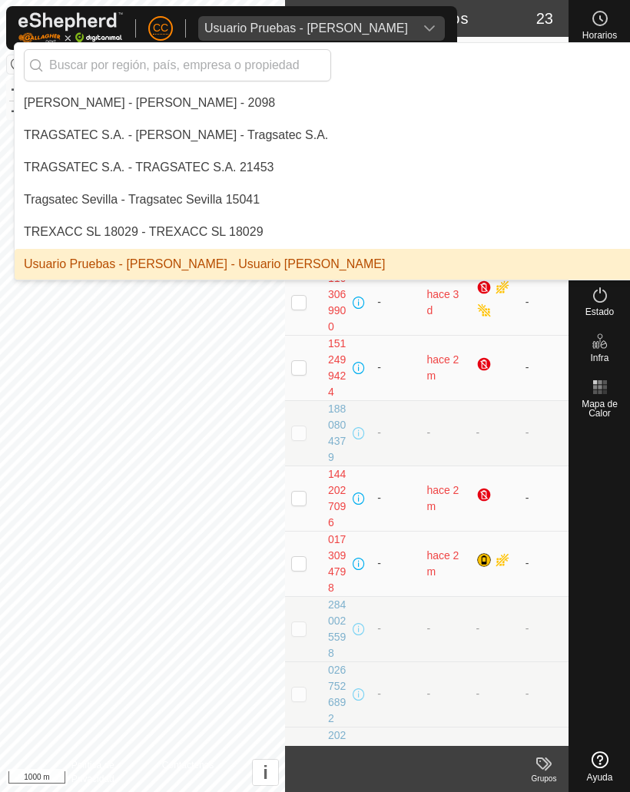 The width and height of the screenshot is (630, 792). I want to click on span: Mapa de Calor, so click(599, 409).